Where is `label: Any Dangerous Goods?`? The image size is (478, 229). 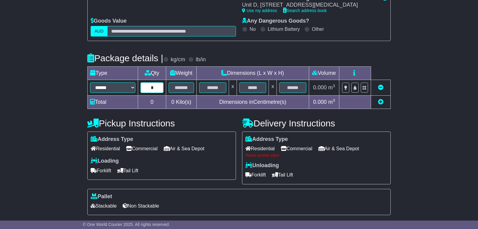
label: Any Dangerous Goods? is located at coordinates (275, 21).